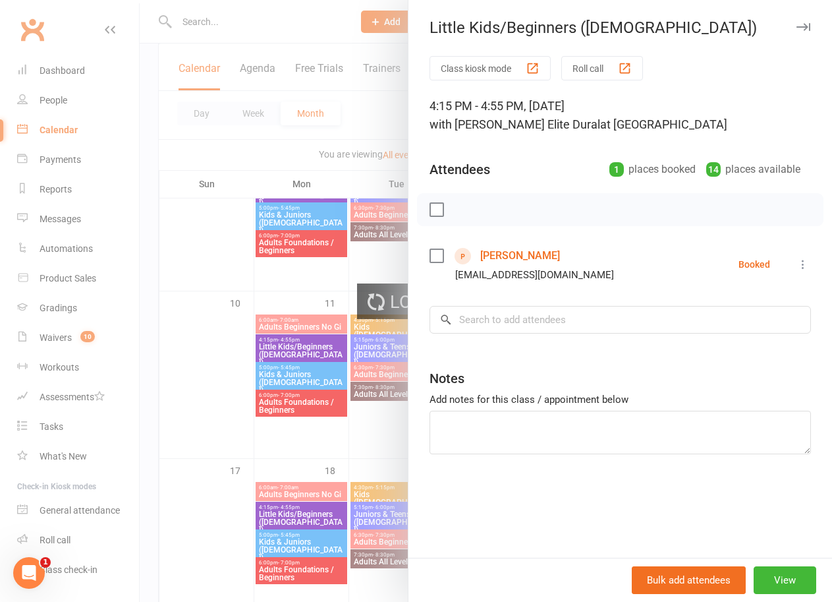 The image size is (832, 602). What do you see at coordinates (652, 169) in the screenshot?
I see `div: places booked` at bounding box center [652, 169].